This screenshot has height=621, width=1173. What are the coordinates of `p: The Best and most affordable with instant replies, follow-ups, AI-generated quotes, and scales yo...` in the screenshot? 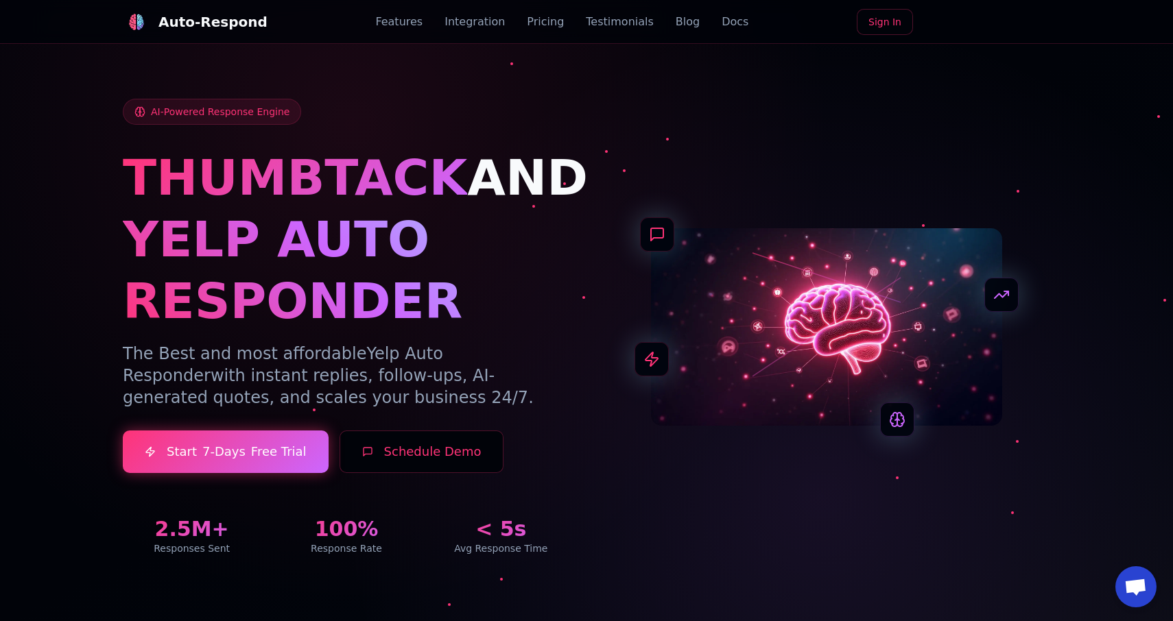 It's located at (346, 376).